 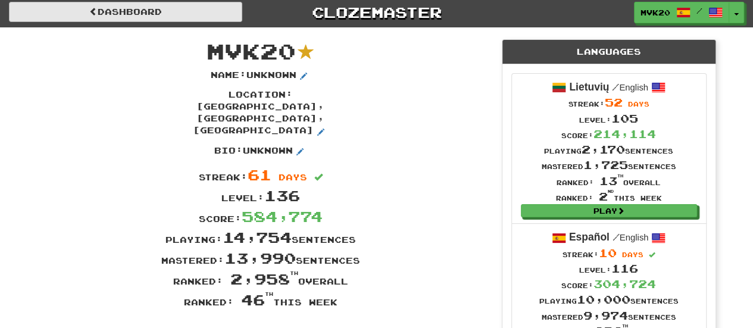 I want to click on div: Playing: sentences, so click(x=261, y=237).